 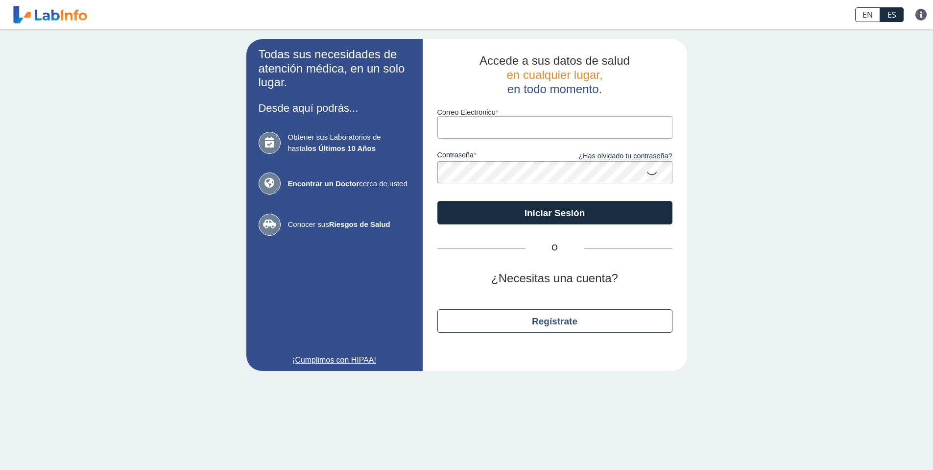 What do you see at coordinates (349, 143) in the screenshot?
I see `span: Obtener sus Laboratorios de hasta` at bounding box center [349, 143].